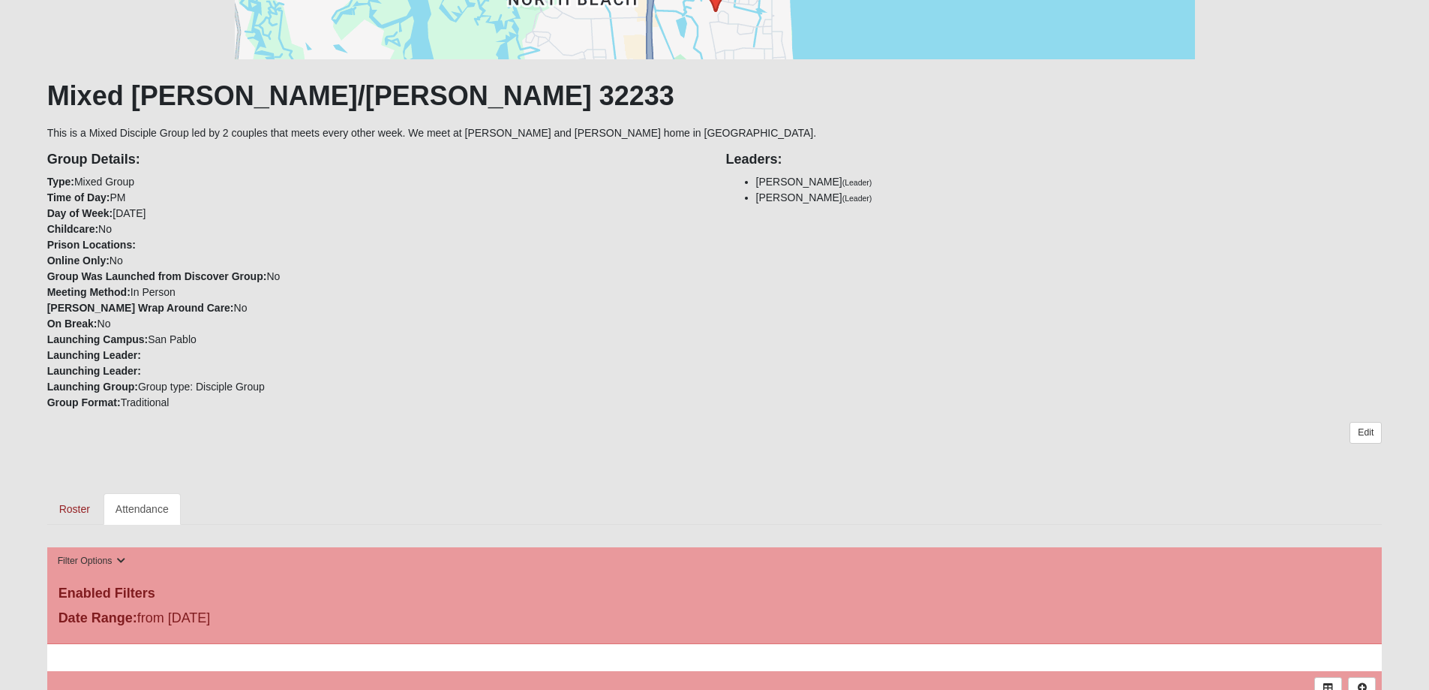 The image size is (1429, 690). I want to click on strong: Prison Locations:, so click(92, 245).